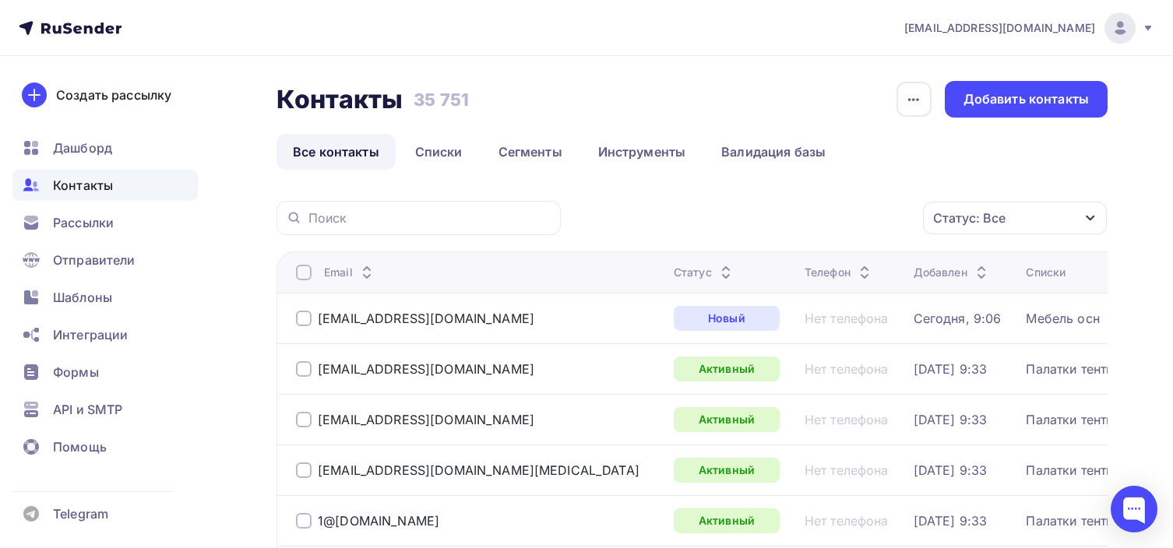 The image size is (1173, 548). Describe the element at coordinates (83, 185) in the screenshot. I see `span: Контакты` at that location.